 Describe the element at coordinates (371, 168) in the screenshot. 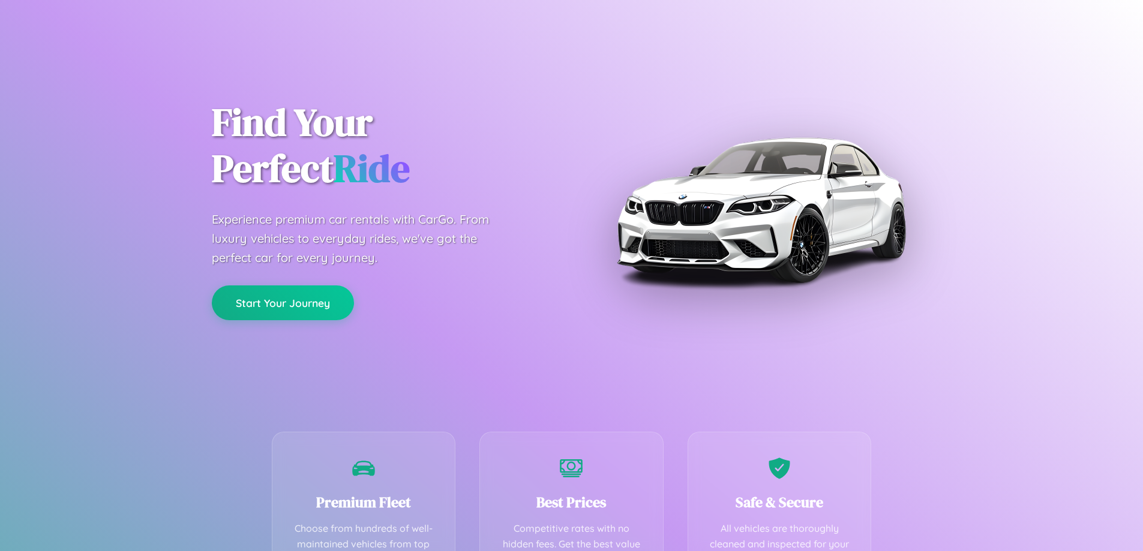

I see `span: Ride` at that location.